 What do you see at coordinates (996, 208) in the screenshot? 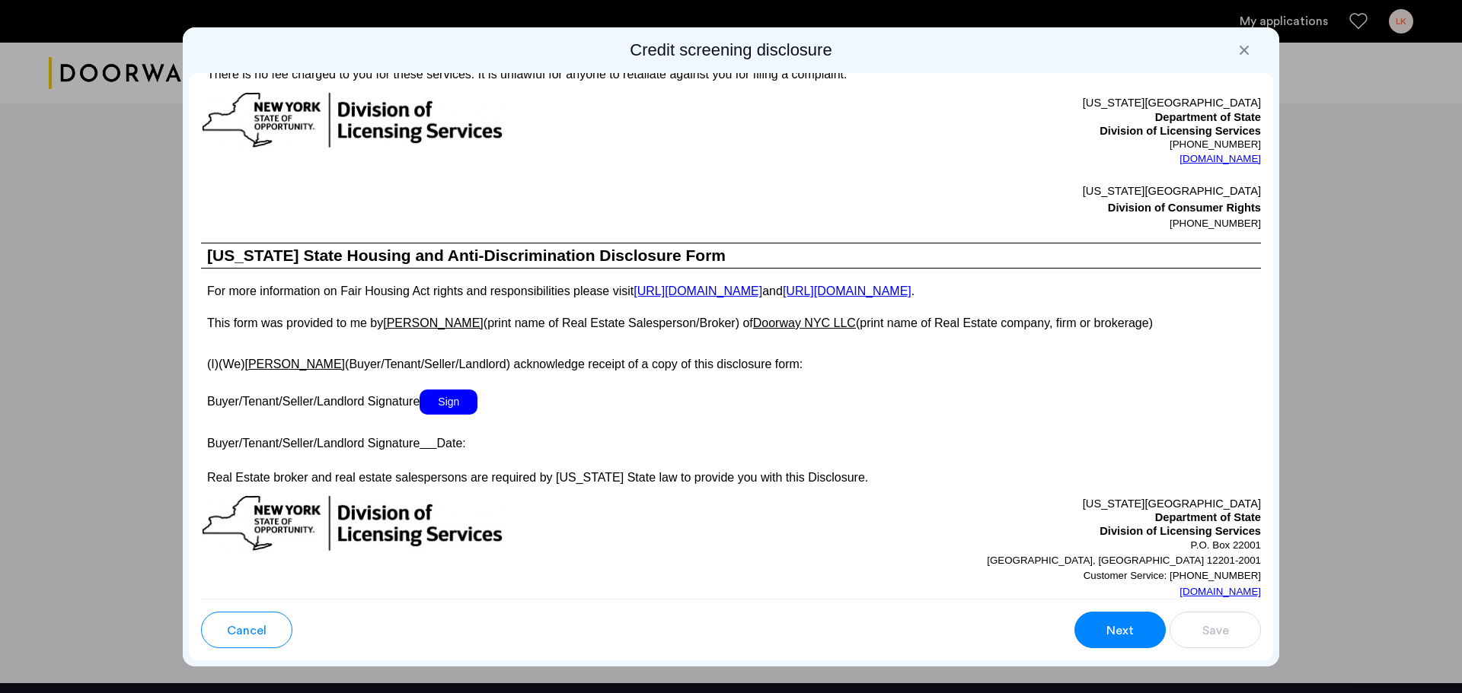
I see `p: Division of Consumer Rights` at bounding box center [996, 208].